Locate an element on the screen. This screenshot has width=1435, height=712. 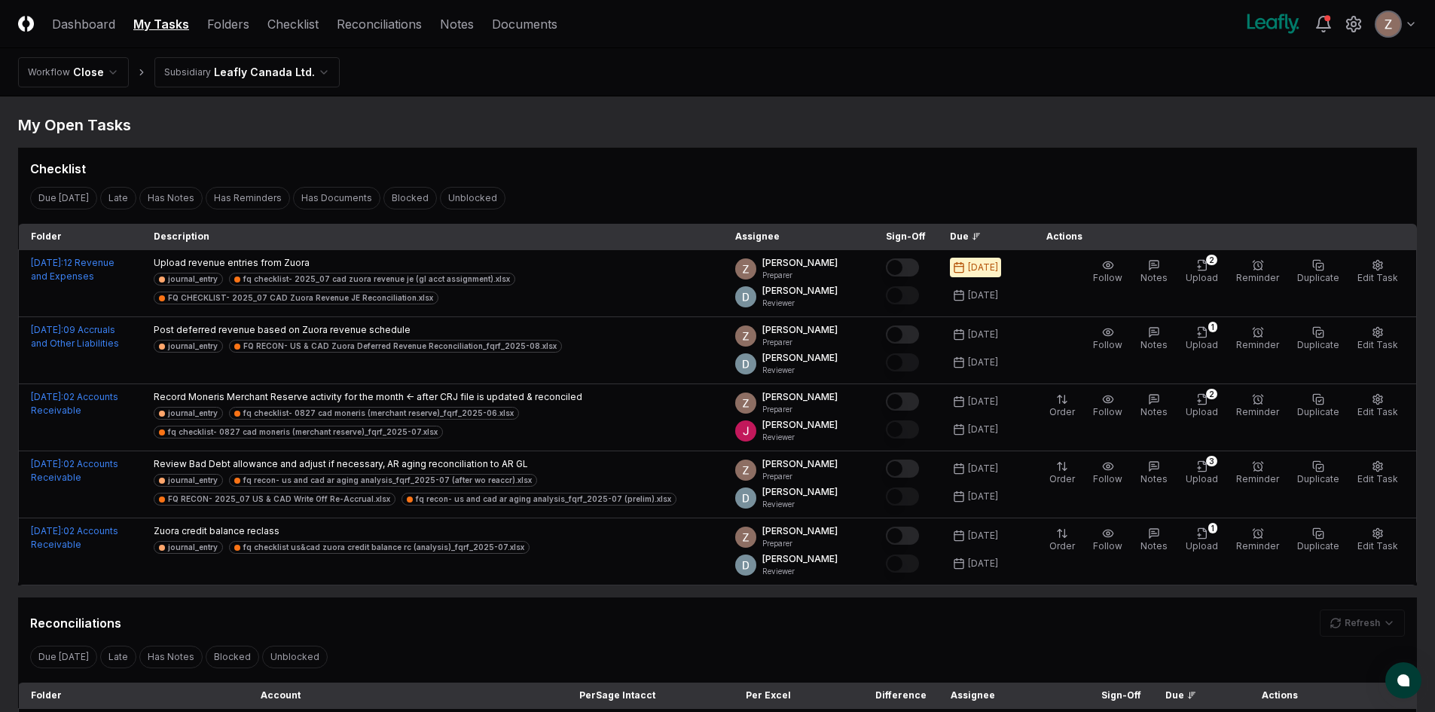
div: Subsidiary is located at coordinates (188, 72).